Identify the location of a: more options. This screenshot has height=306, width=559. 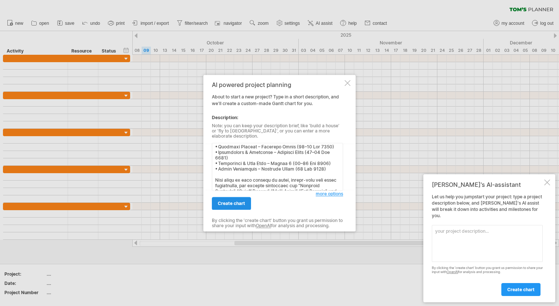
(330, 194).